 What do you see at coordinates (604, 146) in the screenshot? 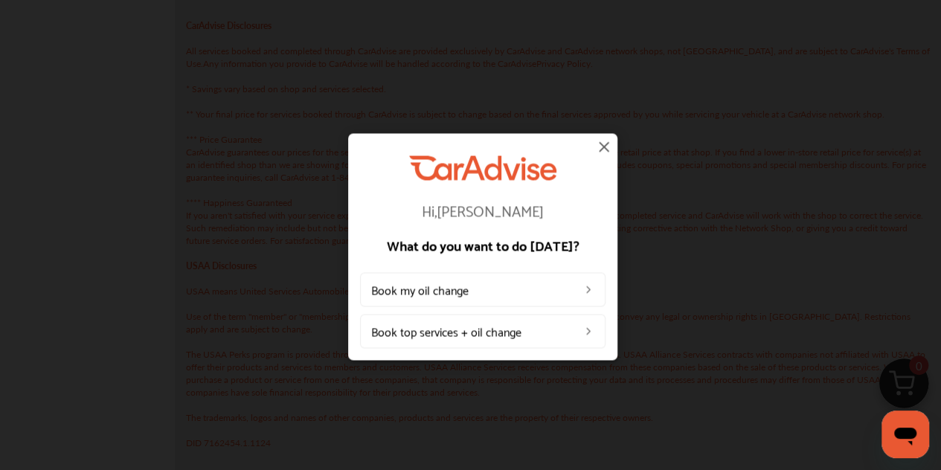
I see `img: close-icon.a004319c.svg` at bounding box center [604, 146].